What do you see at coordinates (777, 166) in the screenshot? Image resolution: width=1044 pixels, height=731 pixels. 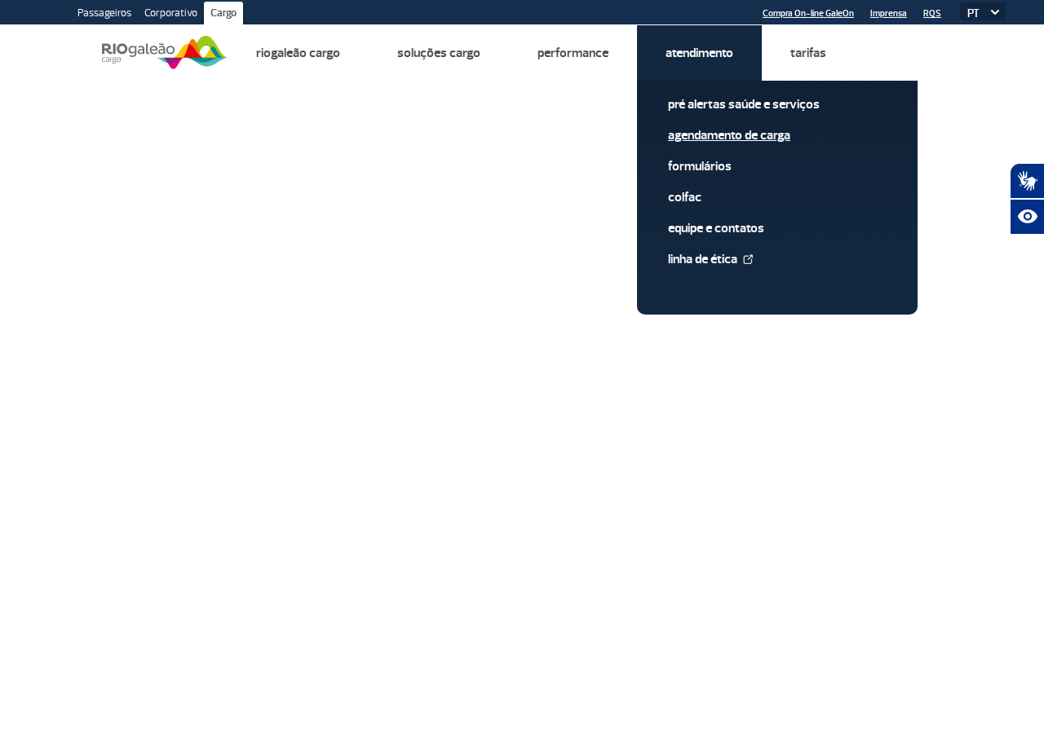 I see `a: Formulários` at bounding box center [777, 166].